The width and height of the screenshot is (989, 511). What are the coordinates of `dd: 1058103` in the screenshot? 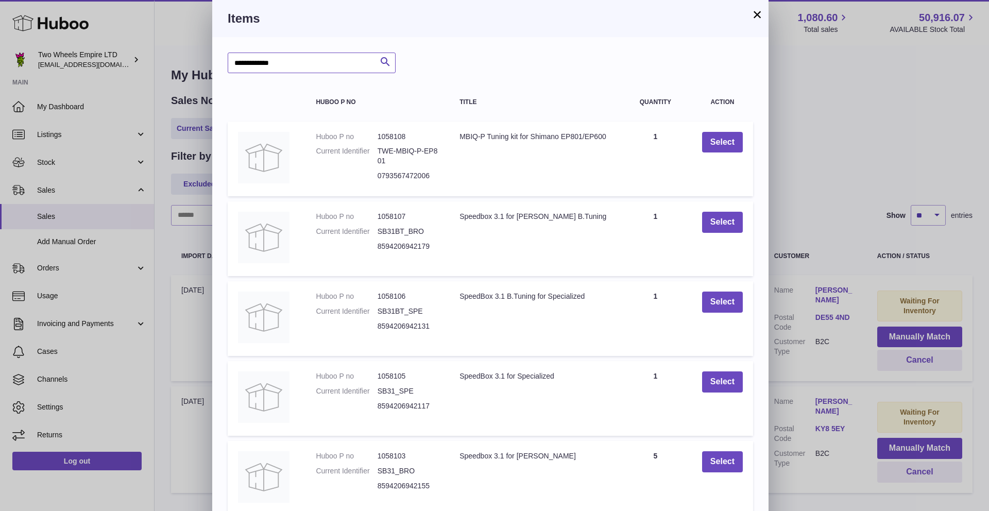 It's located at (408, 456).